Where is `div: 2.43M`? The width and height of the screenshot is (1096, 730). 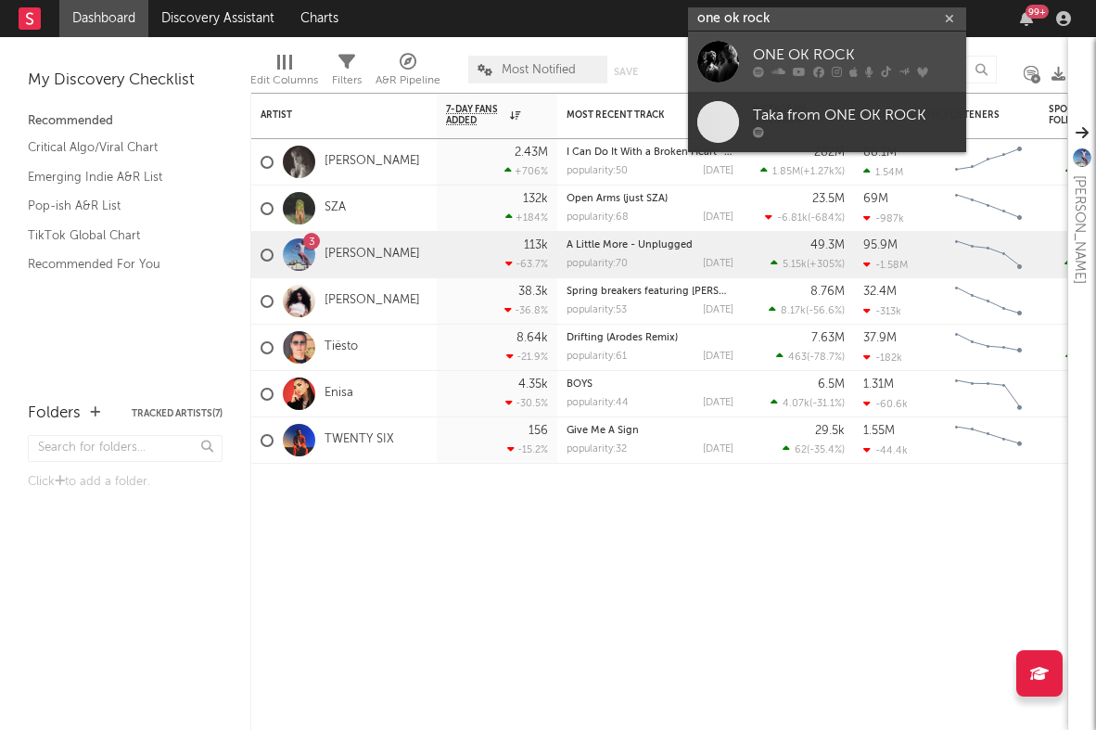
div: 2.43M is located at coordinates (532, 152).